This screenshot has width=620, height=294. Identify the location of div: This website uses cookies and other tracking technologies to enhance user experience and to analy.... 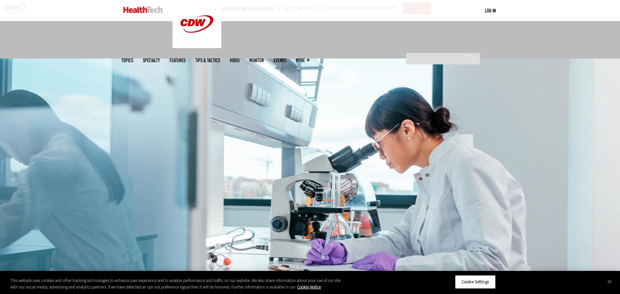
(176, 284).